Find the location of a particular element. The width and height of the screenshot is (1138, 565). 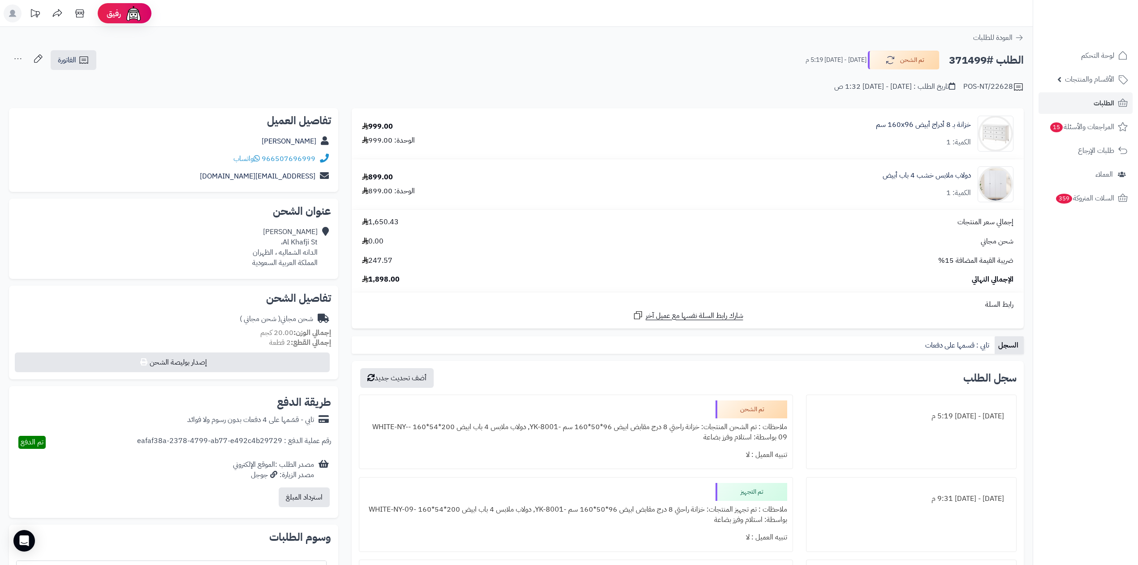

div: شحن مجاني is located at coordinates (277, 319).